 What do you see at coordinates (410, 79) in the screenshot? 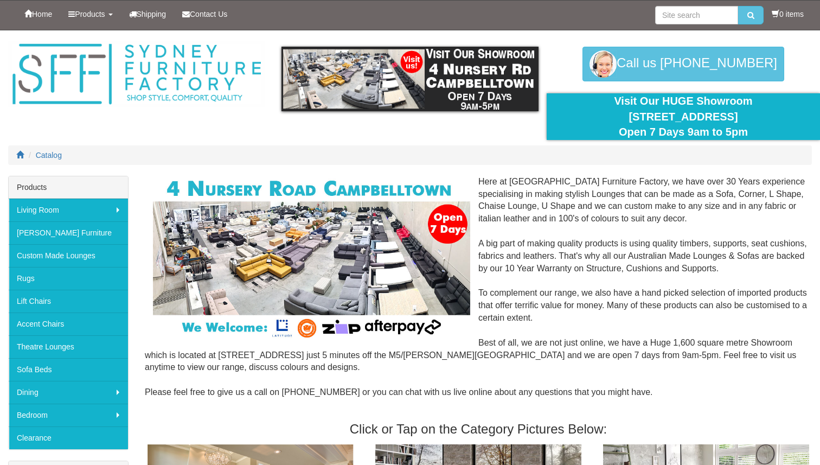
I see `img: showroom.gif` at bounding box center [410, 79].